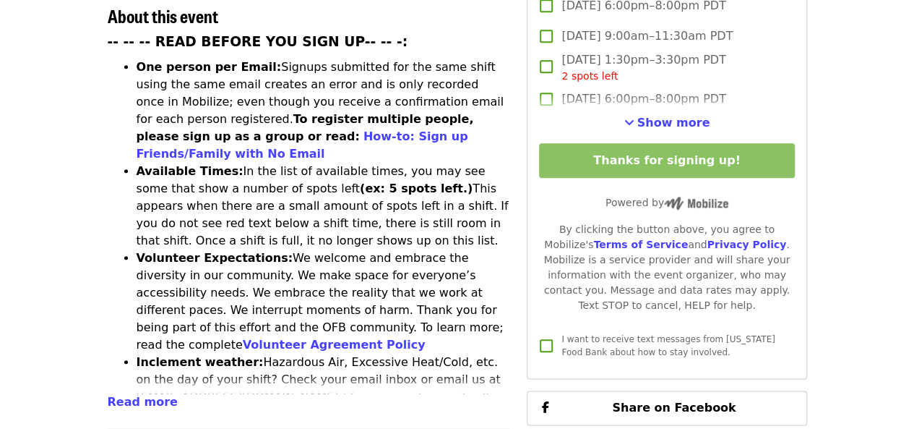 Image resolution: width=914 pixels, height=429 pixels. Describe the element at coordinates (640, 244) in the screenshot. I see `a: Terms of Service` at that location.